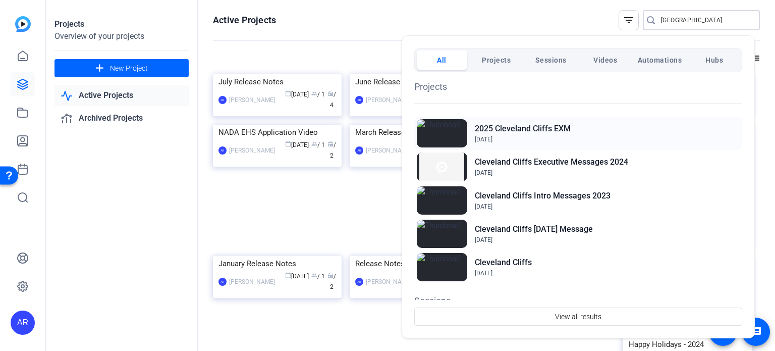  What do you see at coordinates (542, 196) in the screenshot?
I see `h2: Cleveland Cliffs Intro Messages 2023` at bounding box center [542, 196].